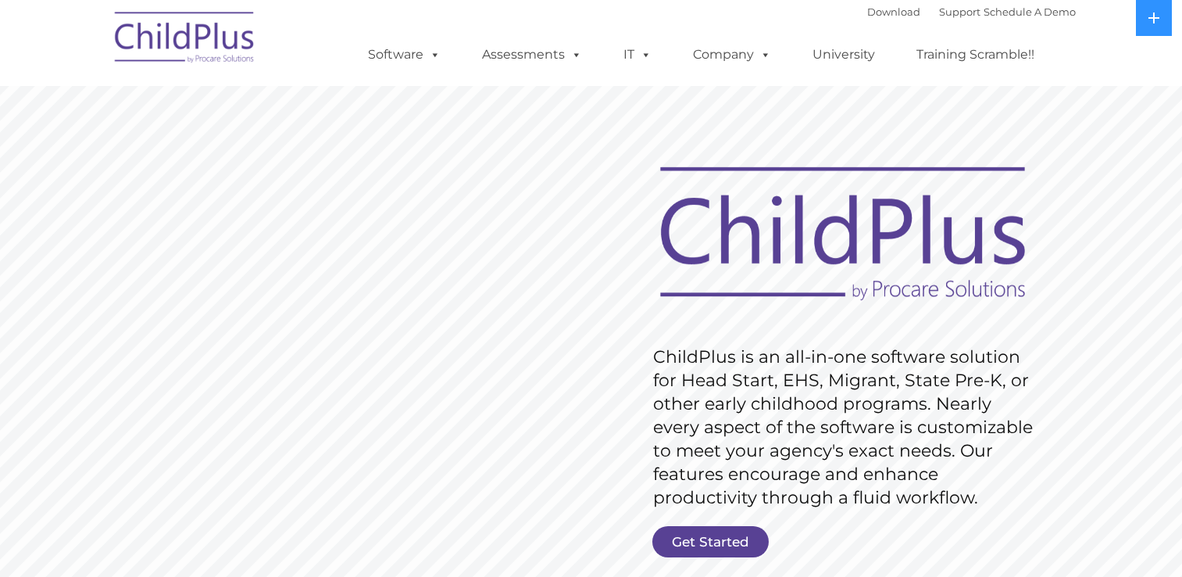 The image size is (1182, 577). What do you see at coordinates (404, 55) in the screenshot?
I see `a: Software` at bounding box center [404, 55].